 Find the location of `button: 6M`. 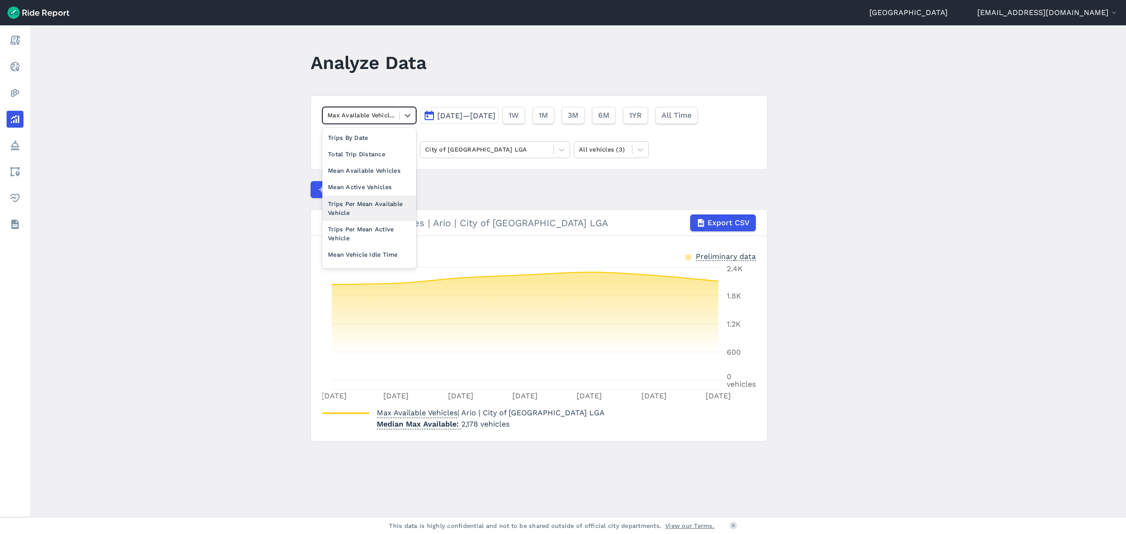

button: 6M is located at coordinates (604, 115).